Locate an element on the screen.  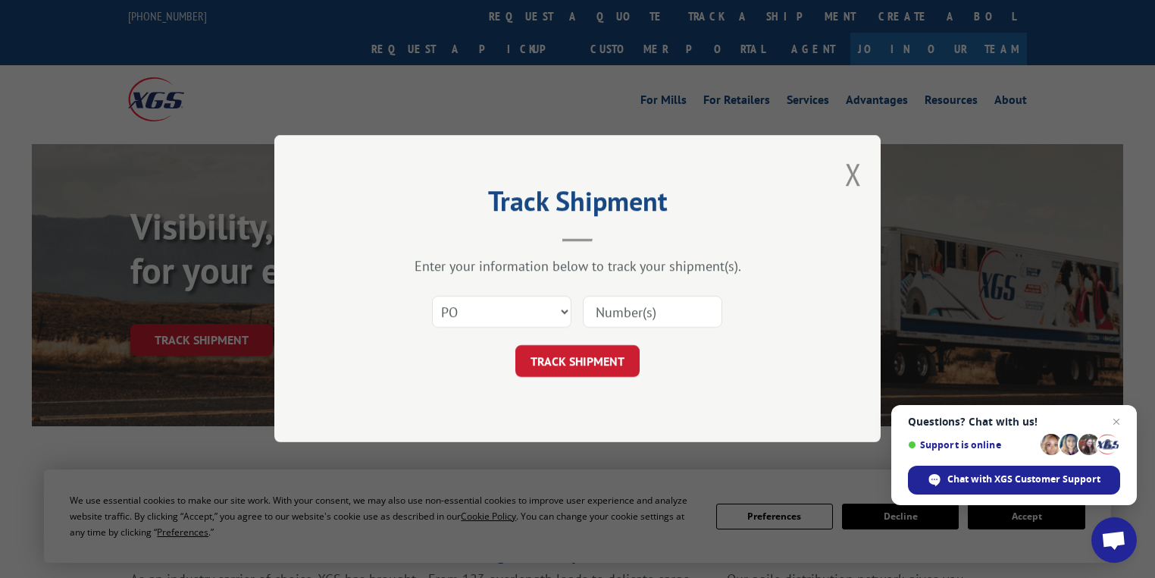
span: Close chat is located at coordinates (1117, 422).